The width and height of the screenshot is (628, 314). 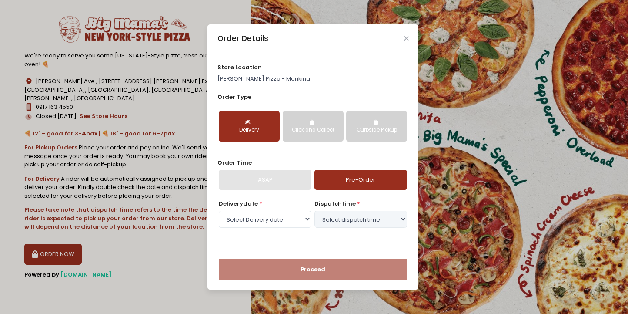 I want to click on button: Click and Collect, so click(x=313, y=126).